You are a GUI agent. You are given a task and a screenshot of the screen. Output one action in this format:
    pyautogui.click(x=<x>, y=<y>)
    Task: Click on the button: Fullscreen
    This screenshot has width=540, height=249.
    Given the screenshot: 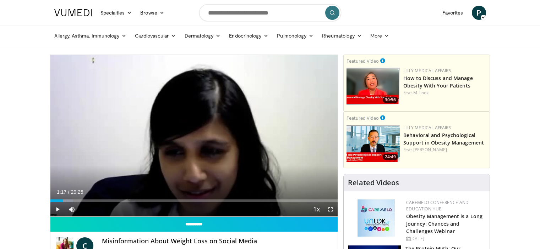 What is the action you would take?
    pyautogui.click(x=330, y=210)
    